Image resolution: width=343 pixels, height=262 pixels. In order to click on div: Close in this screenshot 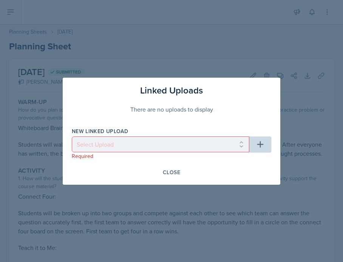, I will do `click(171, 173)`.